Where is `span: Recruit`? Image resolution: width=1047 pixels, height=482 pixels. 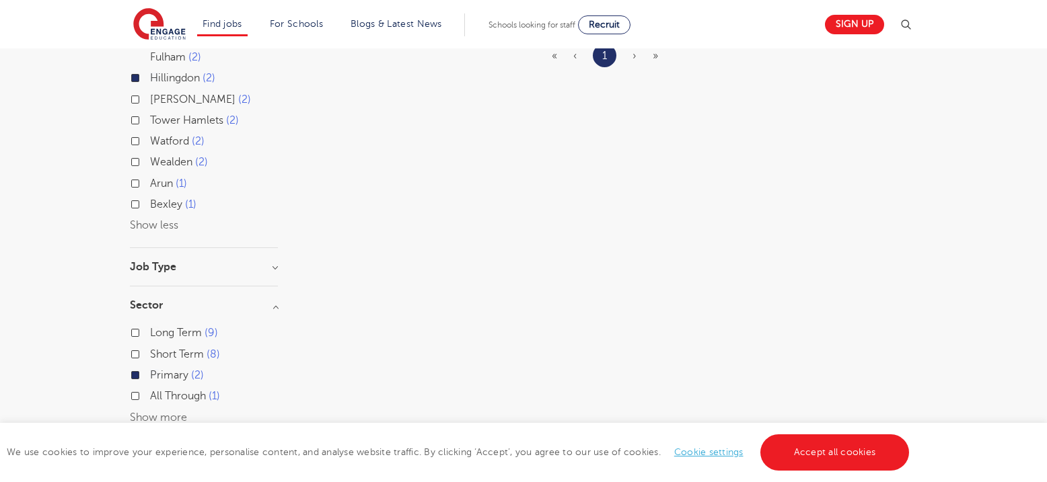
span: Recruit is located at coordinates (604, 24).